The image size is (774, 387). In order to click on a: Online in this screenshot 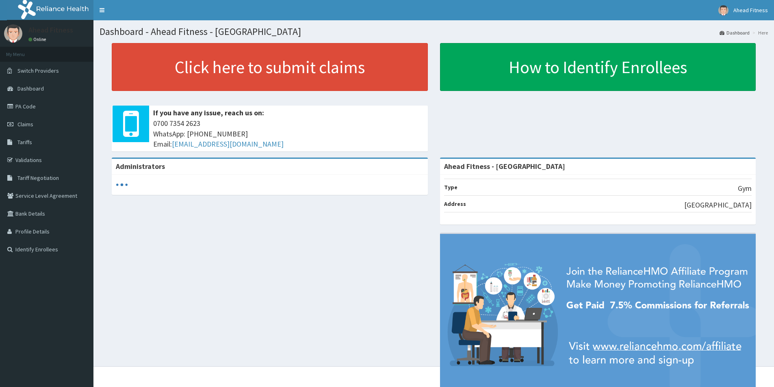, I will do `click(38, 39)`.